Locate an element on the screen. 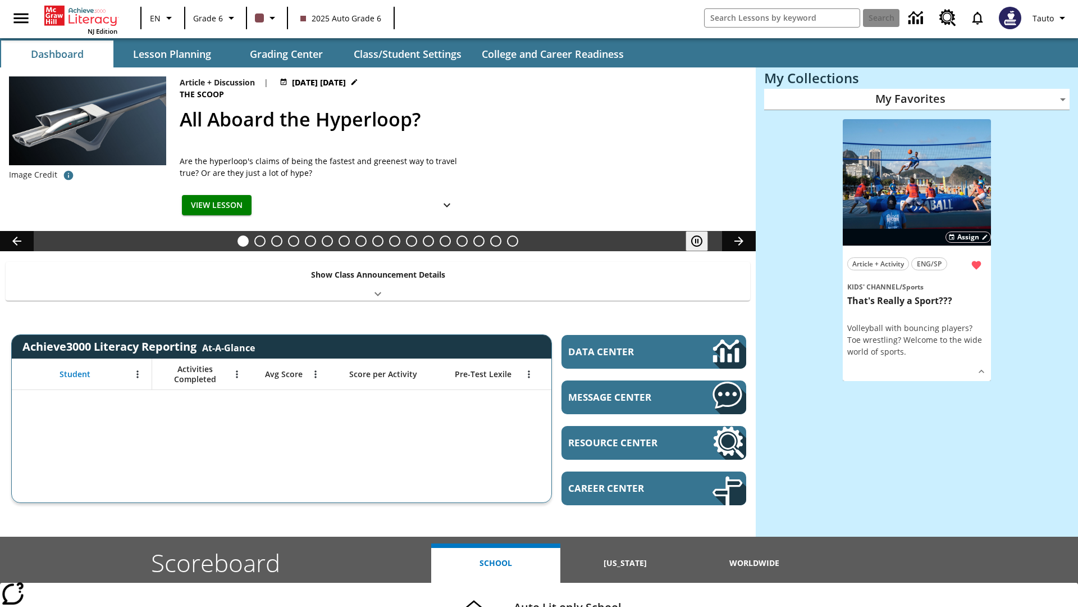 The height and width of the screenshot is (607, 1078). button: View Lesson is located at coordinates (217, 205).